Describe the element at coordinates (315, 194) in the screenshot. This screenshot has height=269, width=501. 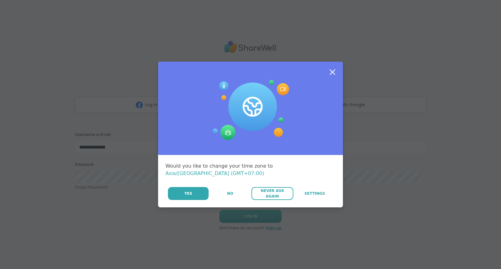
I see `span: Settings` at that location.